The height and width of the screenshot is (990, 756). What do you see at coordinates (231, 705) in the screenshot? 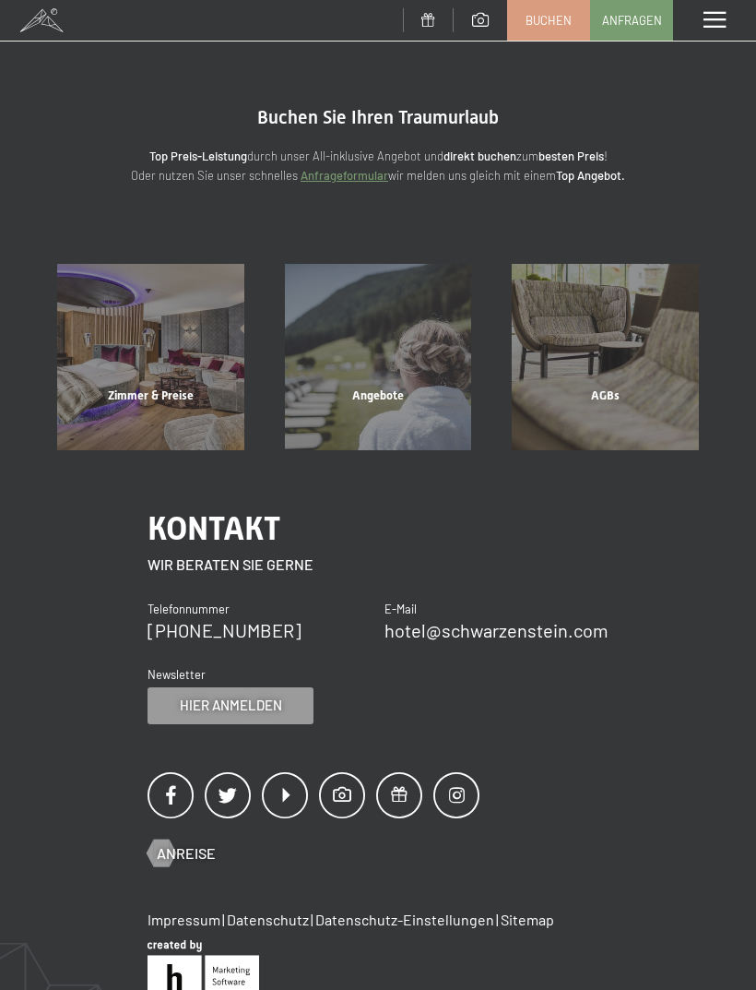
I see `span: Hier anmelden` at bounding box center [231, 705].